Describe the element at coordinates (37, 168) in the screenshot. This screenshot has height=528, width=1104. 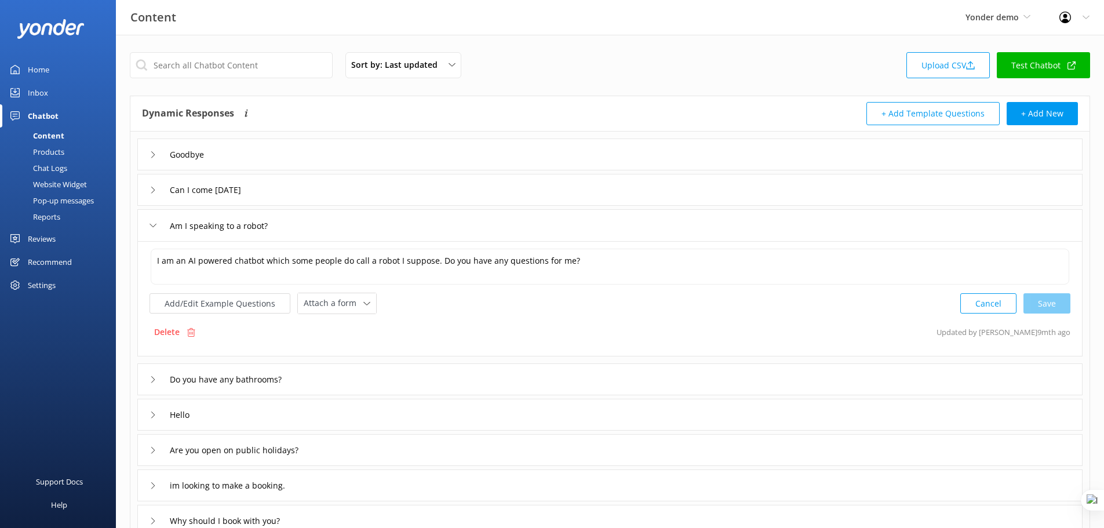
I see `div: Chat Logs` at that location.